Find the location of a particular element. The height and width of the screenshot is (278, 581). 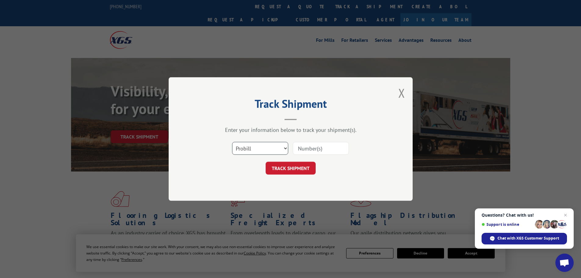

div: Open chat is located at coordinates (565, 263).